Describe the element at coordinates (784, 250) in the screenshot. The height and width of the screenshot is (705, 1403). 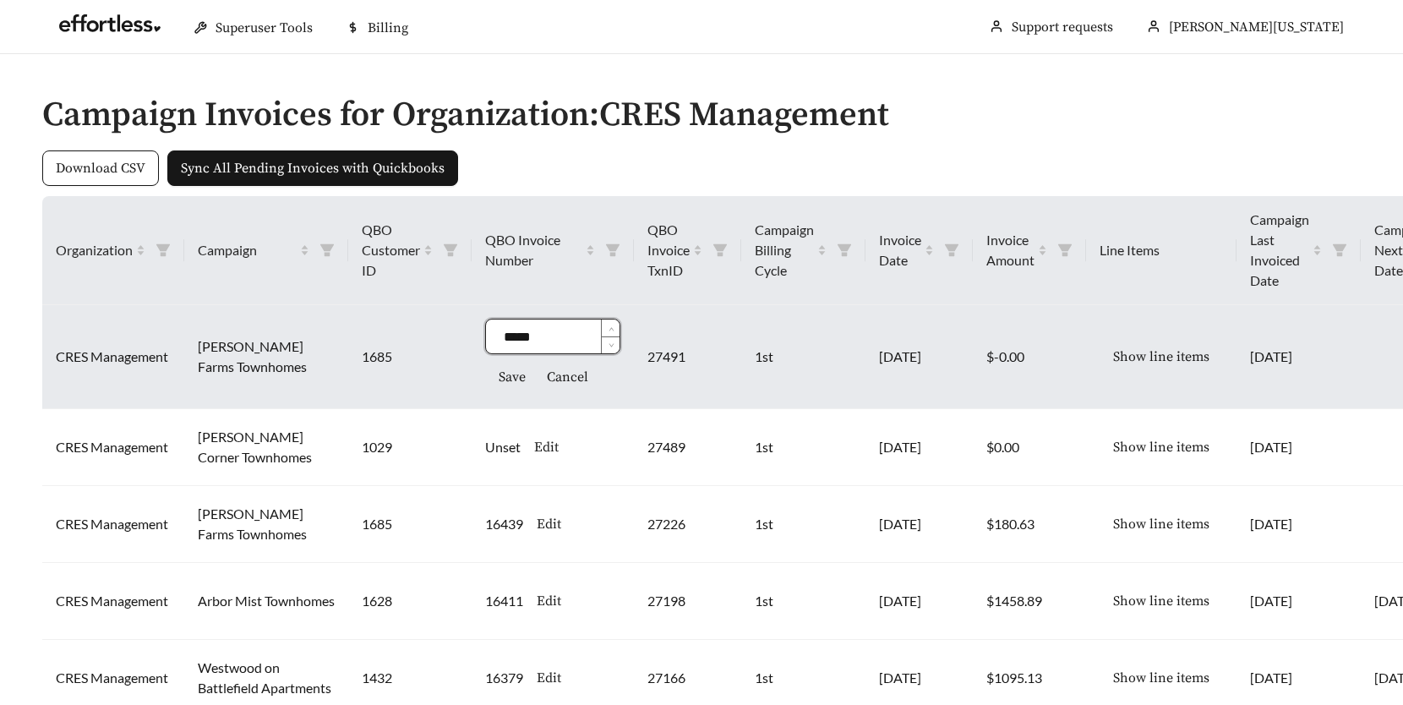
I see `span: Campaign Billing Cycle` at that location.